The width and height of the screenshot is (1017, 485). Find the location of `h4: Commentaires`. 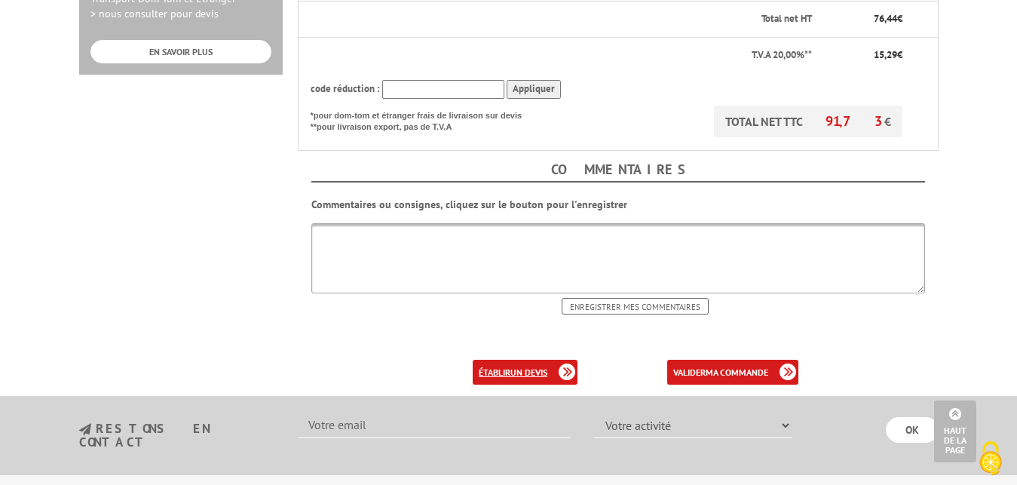

h4: Commentaires is located at coordinates (618, 170).